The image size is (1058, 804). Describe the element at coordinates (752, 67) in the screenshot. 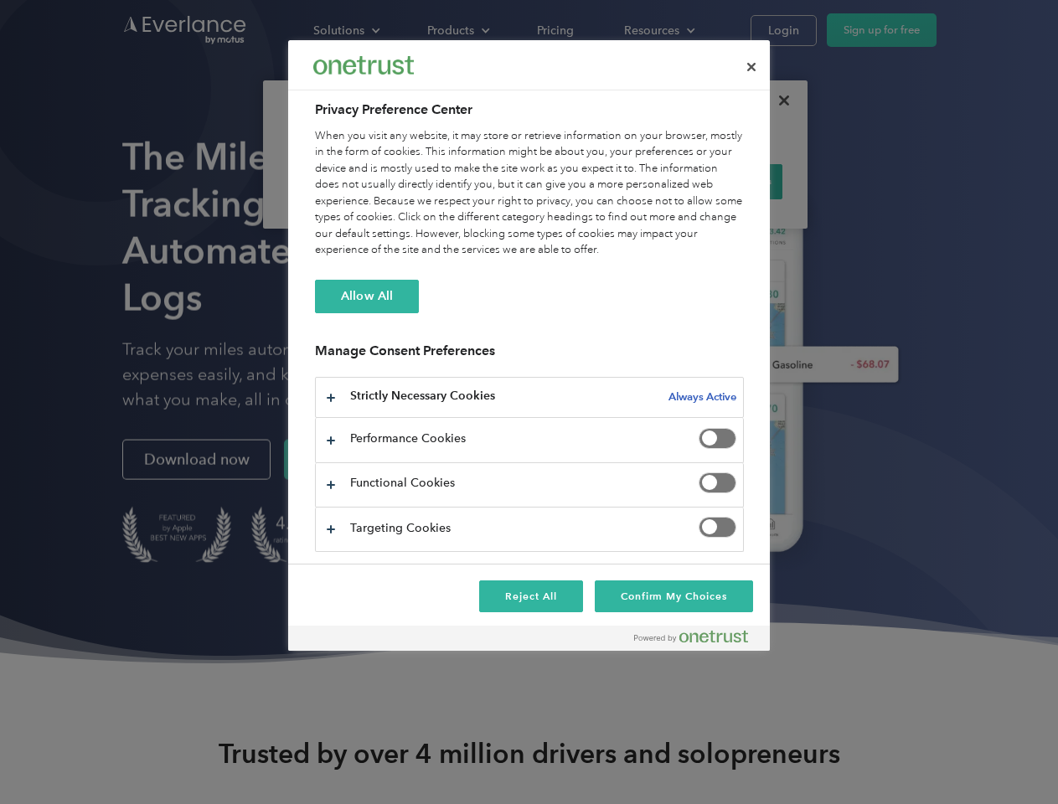

I see `button: Close` at that location.